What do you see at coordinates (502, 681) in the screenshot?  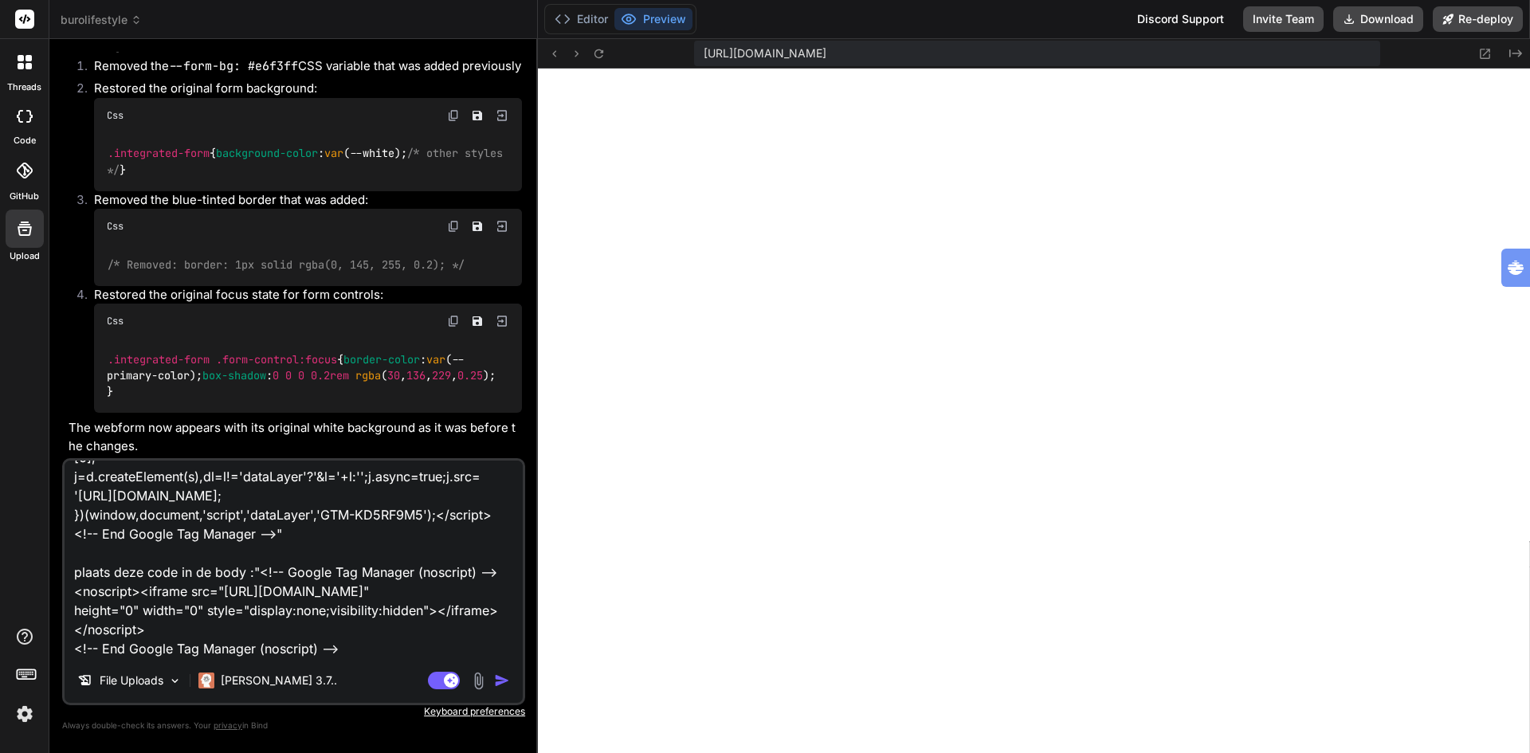 I see `img: icon` at bounding box center [502, 681].